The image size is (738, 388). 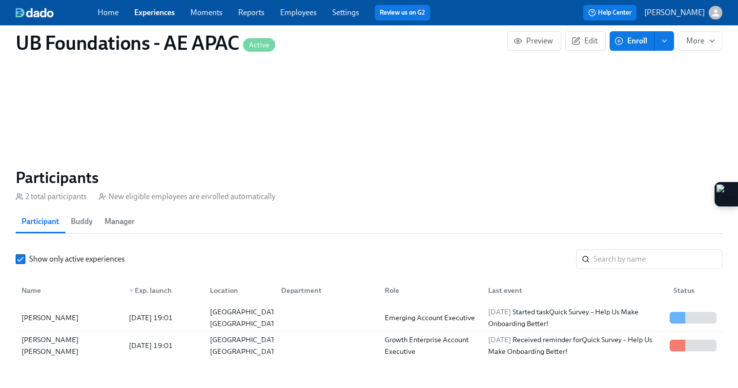 What do you see at coordinates (665, 41) in the screenshot?
I see `button: enroll` at bounding box center [665, 41].